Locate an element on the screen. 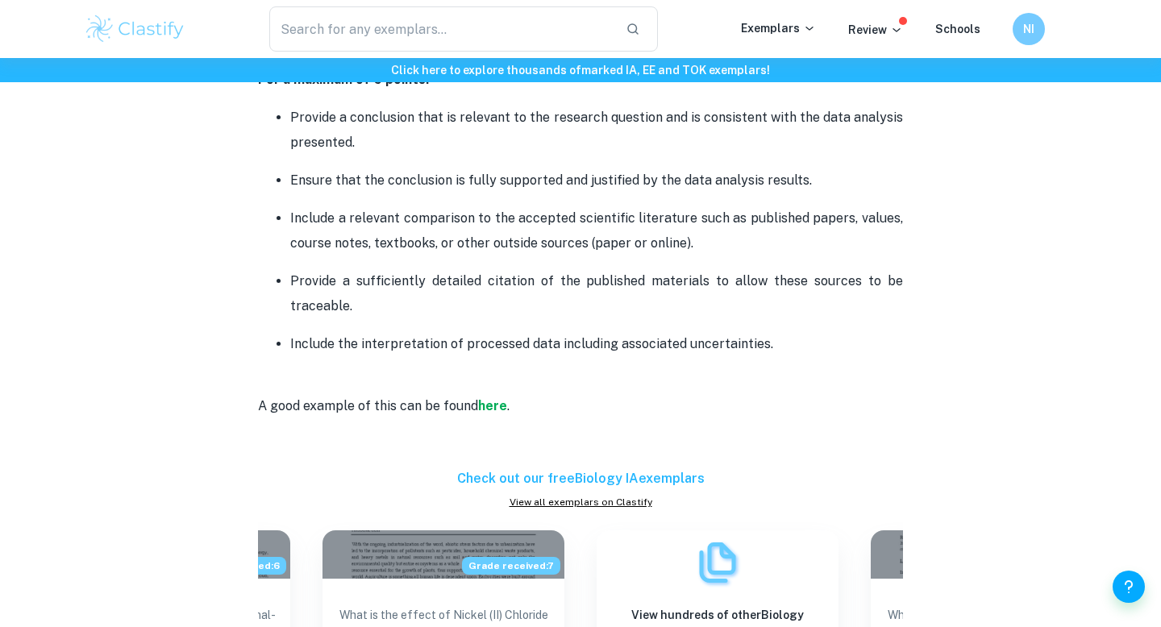 Image resolution: width=1161 pixels, height=627 pixels. p: Exemplars is located at coordinates (778, 28).